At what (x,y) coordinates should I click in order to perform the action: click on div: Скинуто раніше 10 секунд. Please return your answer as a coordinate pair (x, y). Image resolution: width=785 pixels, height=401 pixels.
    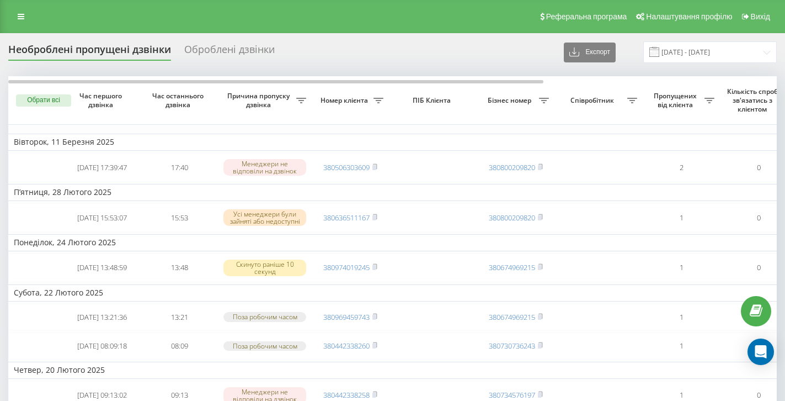
    Looking at the image, I should click on (265, 268).